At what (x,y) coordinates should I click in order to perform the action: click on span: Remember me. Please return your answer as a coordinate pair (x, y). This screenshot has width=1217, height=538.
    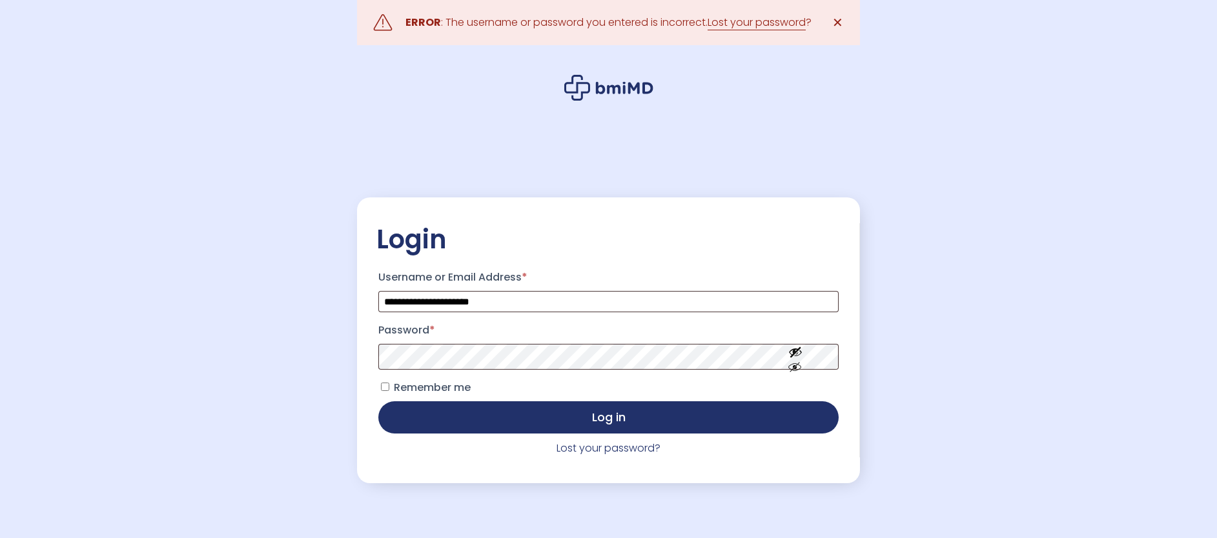
    Looking at the image, I should click on (432, 387).